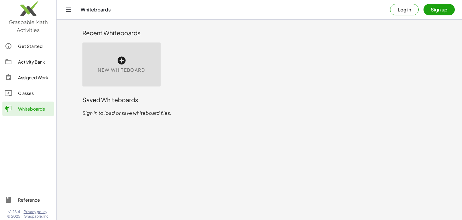  Describe the element at coordinates (121, 70) in the screenshot. I see `span: New Whiteboard` at that location.